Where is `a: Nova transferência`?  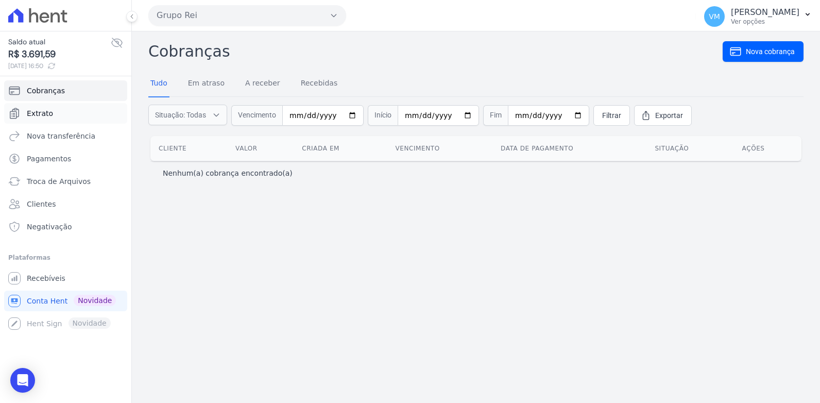 a: Nova transferência is located at coordinates (65, 136).